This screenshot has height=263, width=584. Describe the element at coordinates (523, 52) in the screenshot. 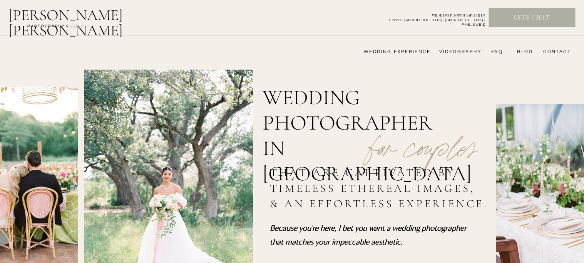

I see `a: bLog` at that location.